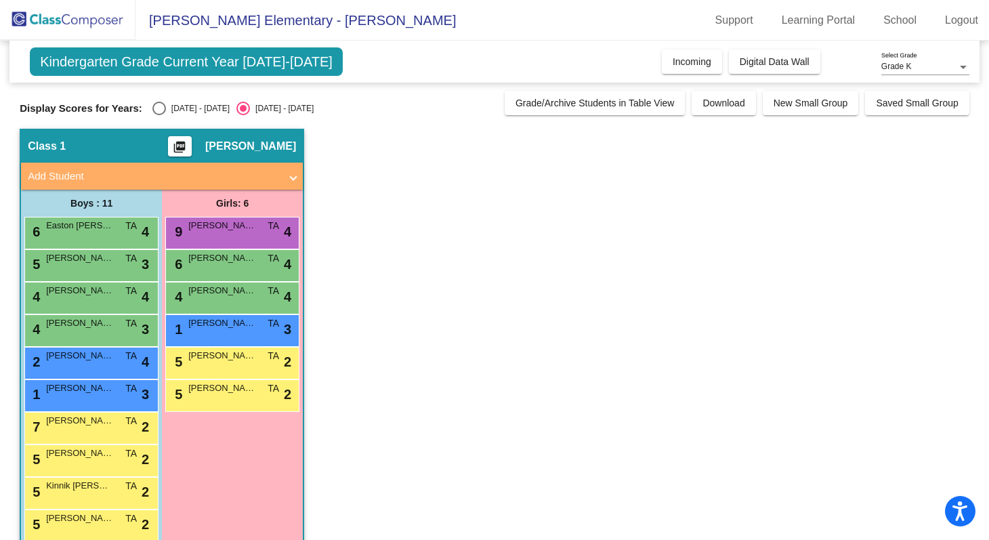 Image resolution: width=989 pixels, height=540 pixels. What do you see at coordinates (179, 146) in the screenshot?
I see `button: Print Students Details` at bounding box center [179, 146].